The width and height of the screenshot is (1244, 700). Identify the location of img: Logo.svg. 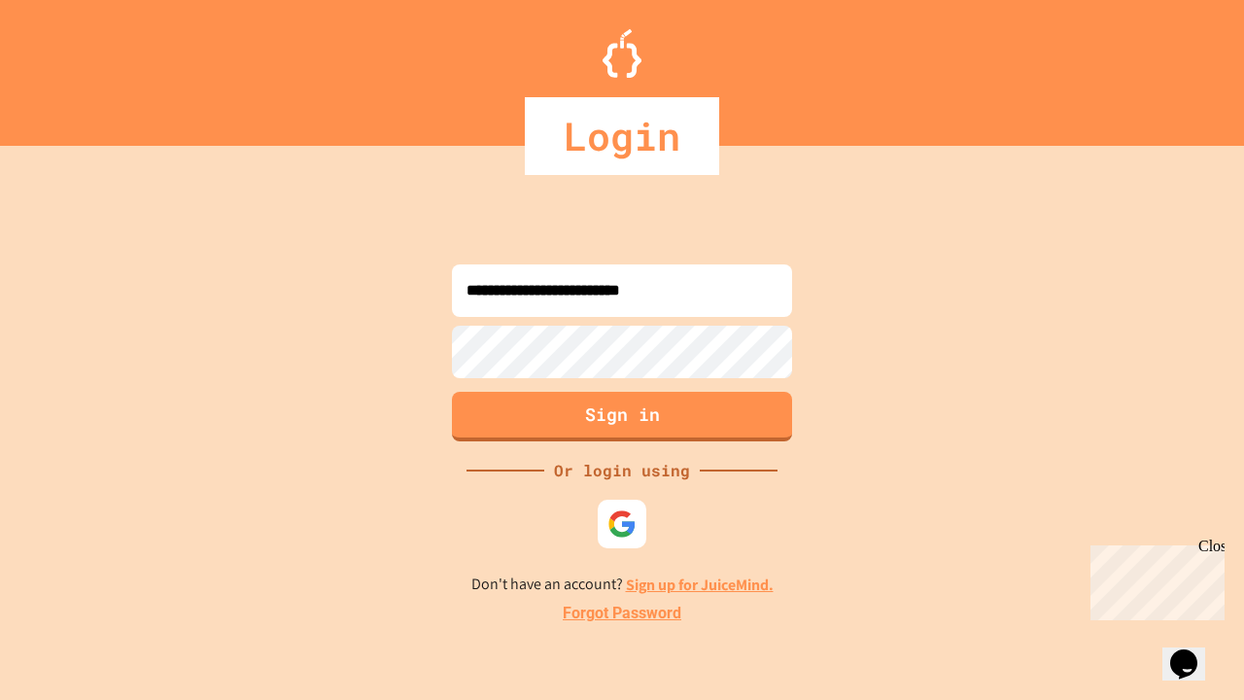
(622, 53).